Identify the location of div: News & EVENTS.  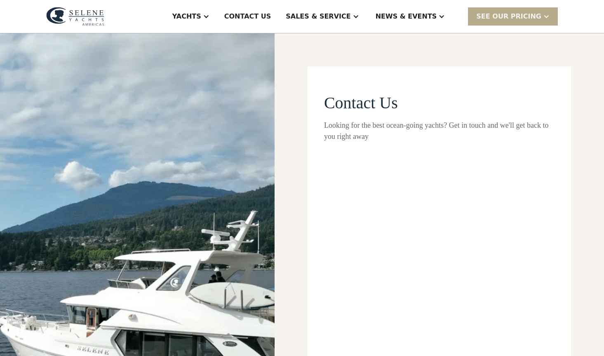
(406, 16).